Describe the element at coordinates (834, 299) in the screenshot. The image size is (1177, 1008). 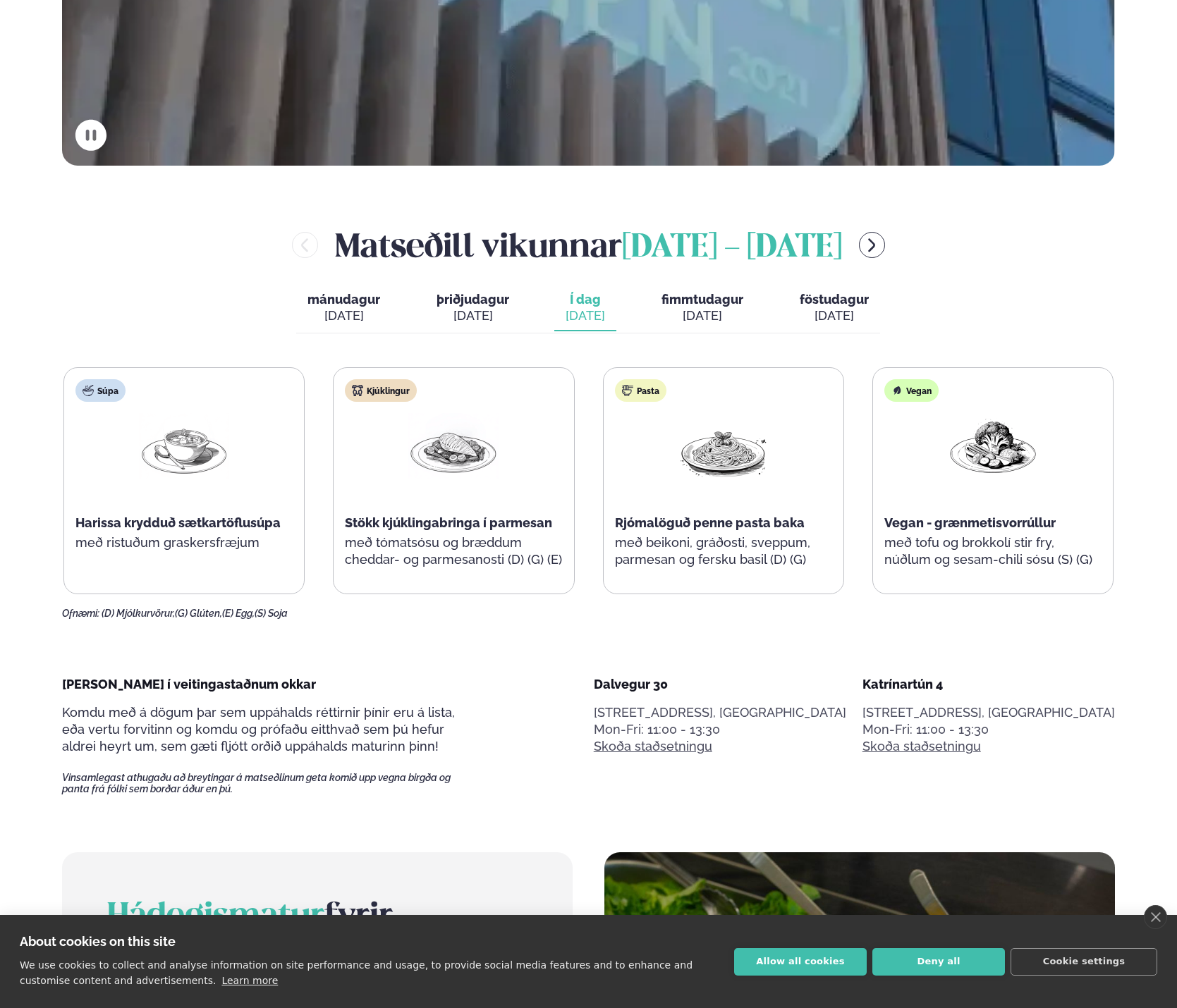
I see `span: föstudagur` at that location.